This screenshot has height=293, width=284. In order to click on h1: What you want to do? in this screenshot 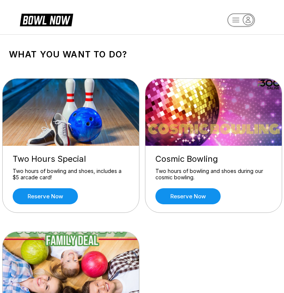, I will do `click(142, 54)`.